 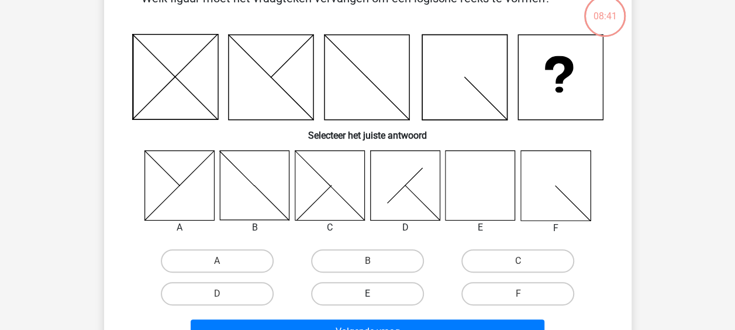 What do you see at coordinates (217, 294) in the screenshot?
I see `label: D` at bounding box center [217, 294].